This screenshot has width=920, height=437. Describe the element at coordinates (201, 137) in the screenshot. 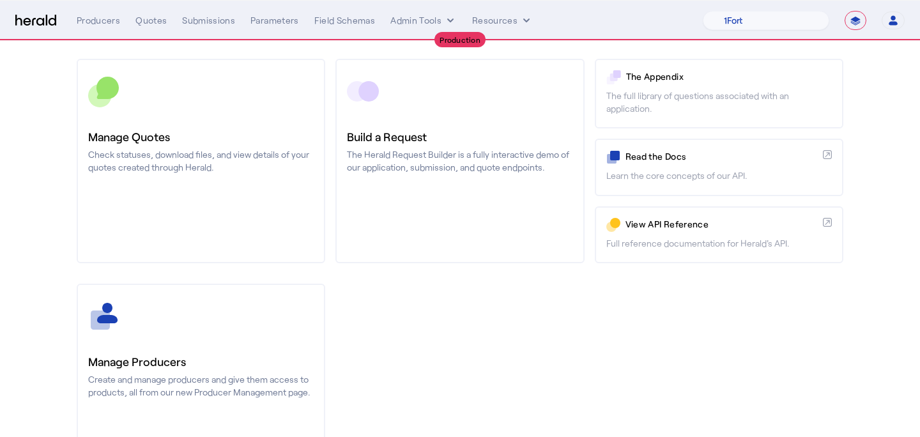

I see `h3: Manage Quotes` at that location.